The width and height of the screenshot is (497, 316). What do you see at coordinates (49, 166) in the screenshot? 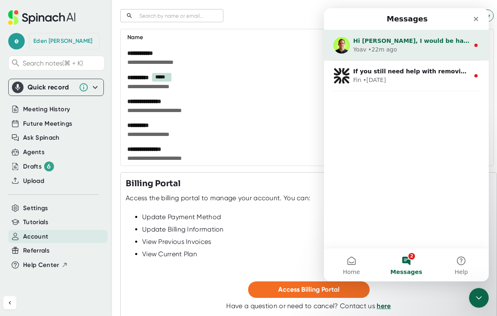
I see `div: 6` at bounding box center [49, 166].